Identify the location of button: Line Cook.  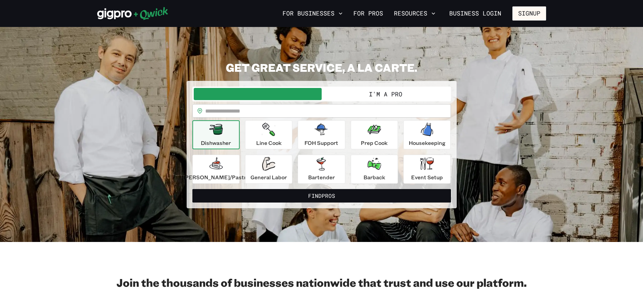
(269, 135).